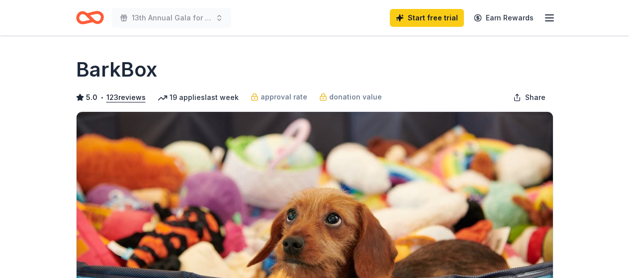  I want to click on a: Home, so click(90, 17).